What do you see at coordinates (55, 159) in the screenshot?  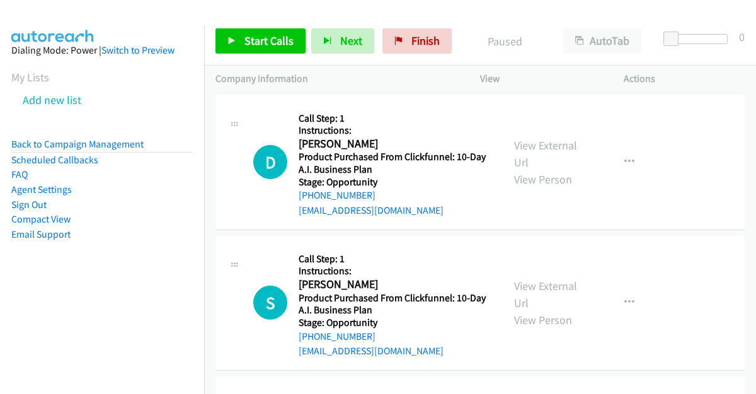 I see `a: Scheduled Callbacks` at bounding box center [55, 159].